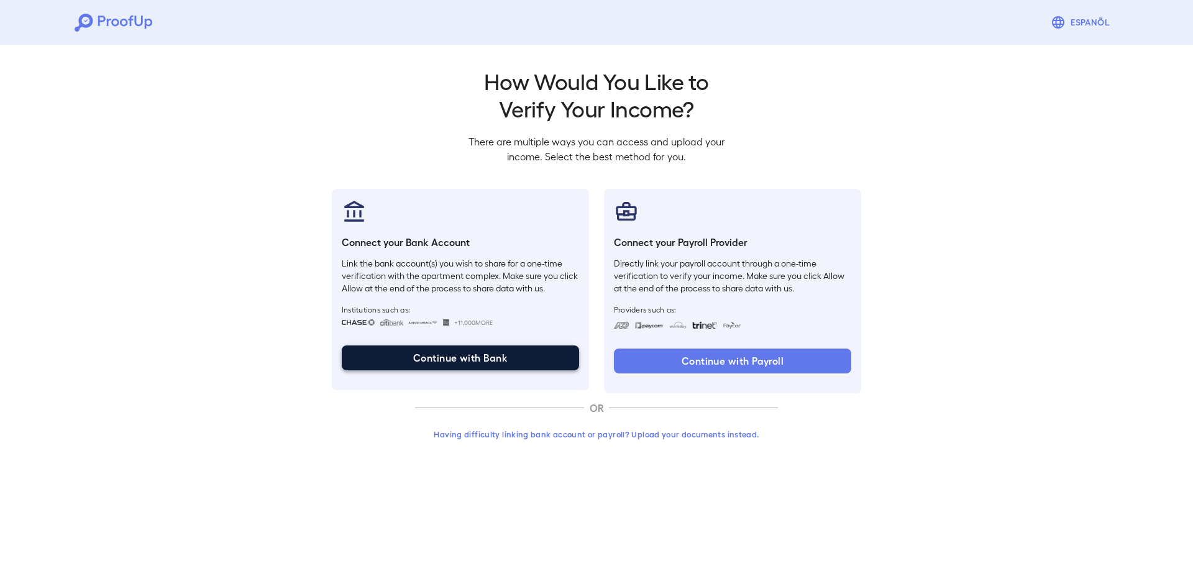 Image resolution: width=1193 pixels, height=566 pixels. Describe the element at coordinates (704, 325) in the screenshot. I see `img: trinet.svg` at that location.